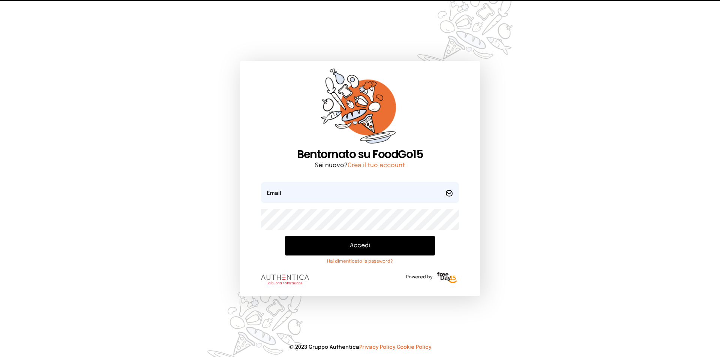  What do you see at coordinates (360, 154) in the screenshot?
I see `h1: Bentornato su FoodGo15` at bounding box center [360, 154].